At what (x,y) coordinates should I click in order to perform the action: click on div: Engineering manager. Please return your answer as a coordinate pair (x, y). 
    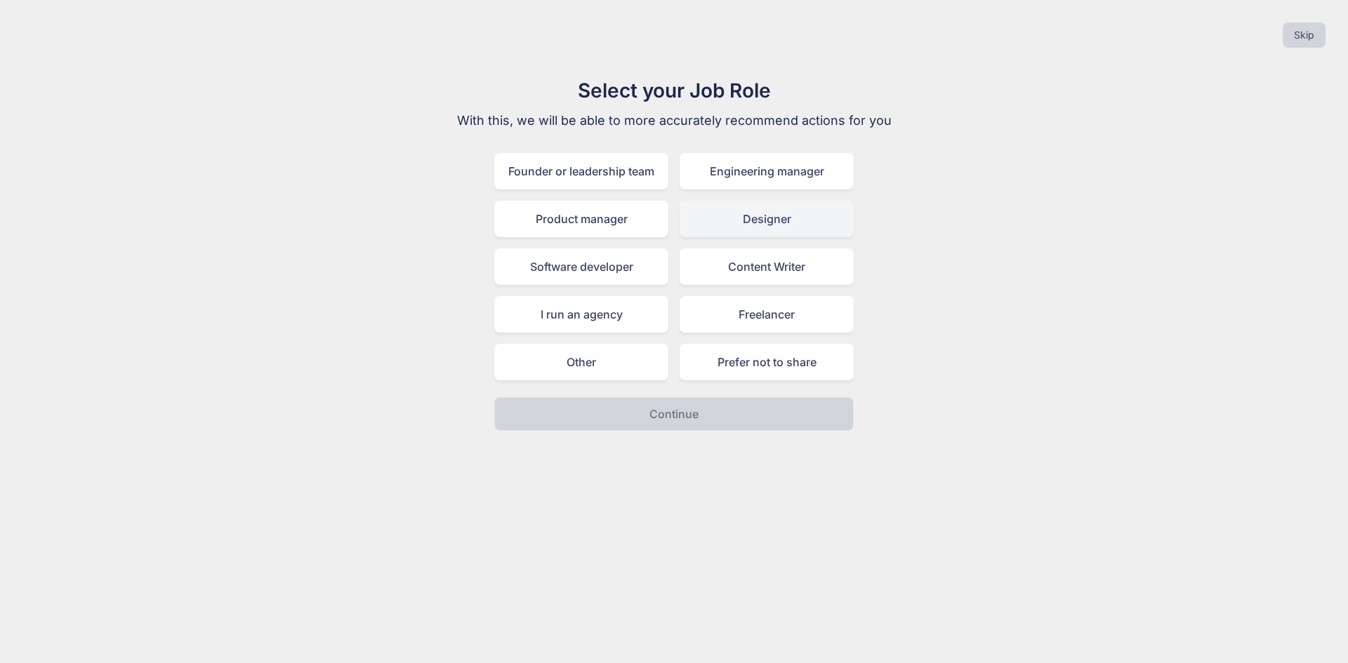
    Looking at the image, I should click on (766, 171).